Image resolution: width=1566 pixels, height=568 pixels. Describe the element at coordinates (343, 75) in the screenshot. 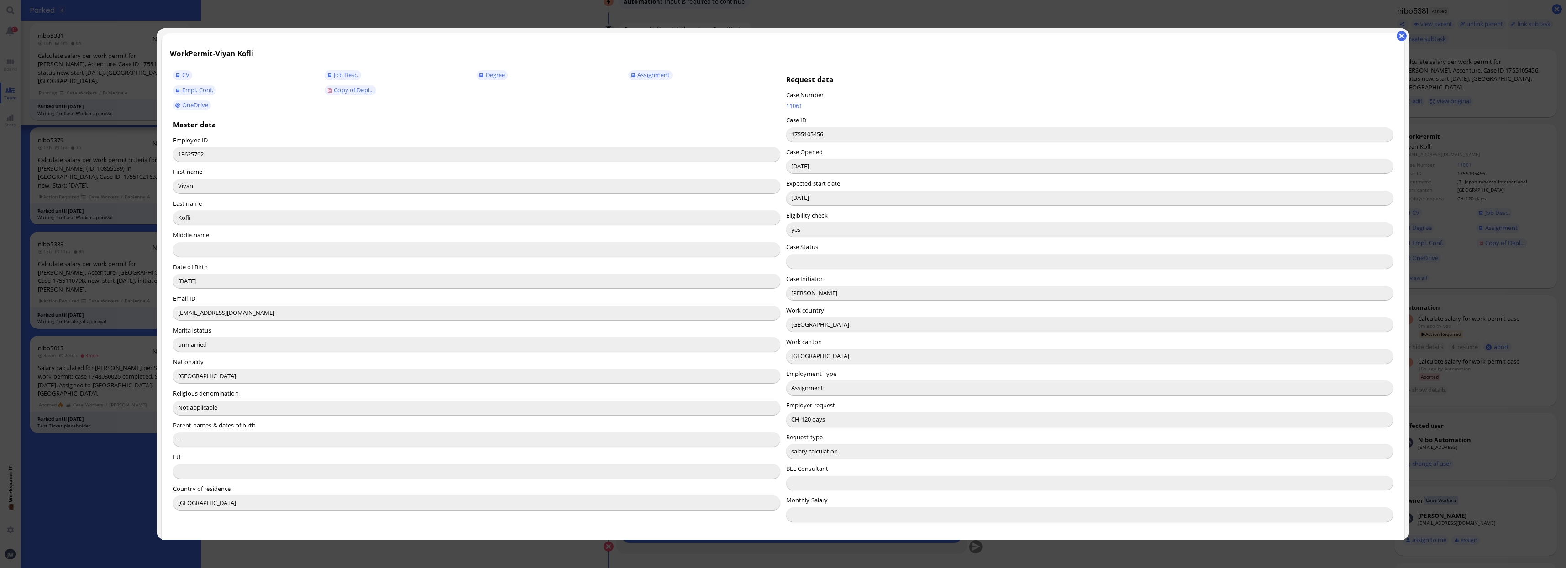

I see `a: Job Desc.` at that location.